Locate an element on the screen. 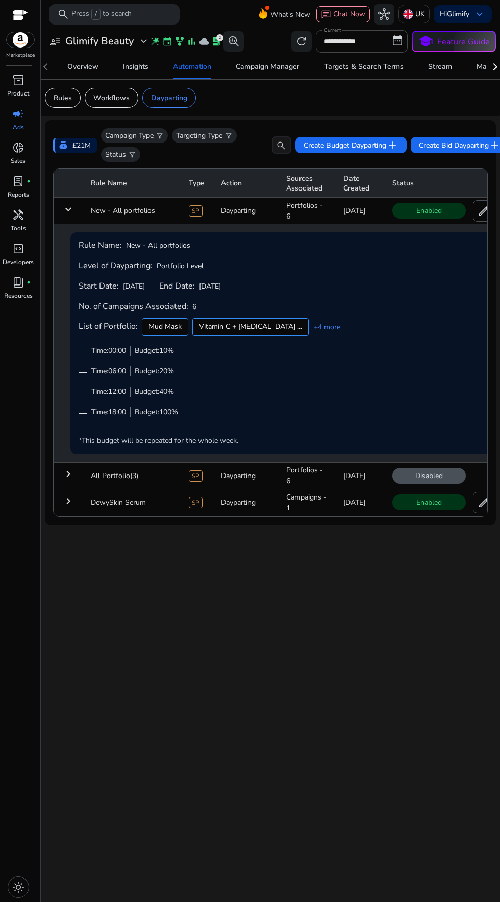  span: donut_small is located at coordinates (18, 148).